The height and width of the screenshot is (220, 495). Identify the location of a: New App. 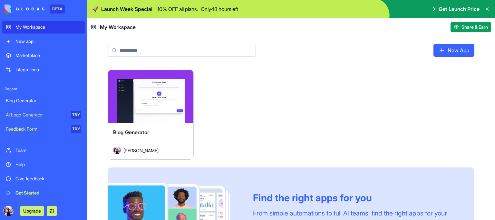
(453, 50).